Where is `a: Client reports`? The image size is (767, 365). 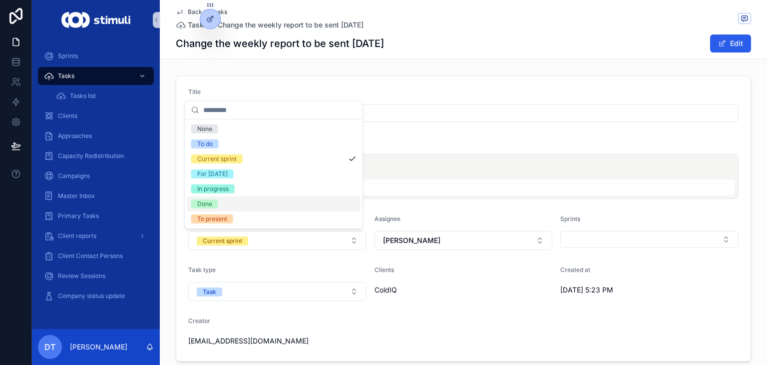
a: Client reports is located at coordinates (96, 236).